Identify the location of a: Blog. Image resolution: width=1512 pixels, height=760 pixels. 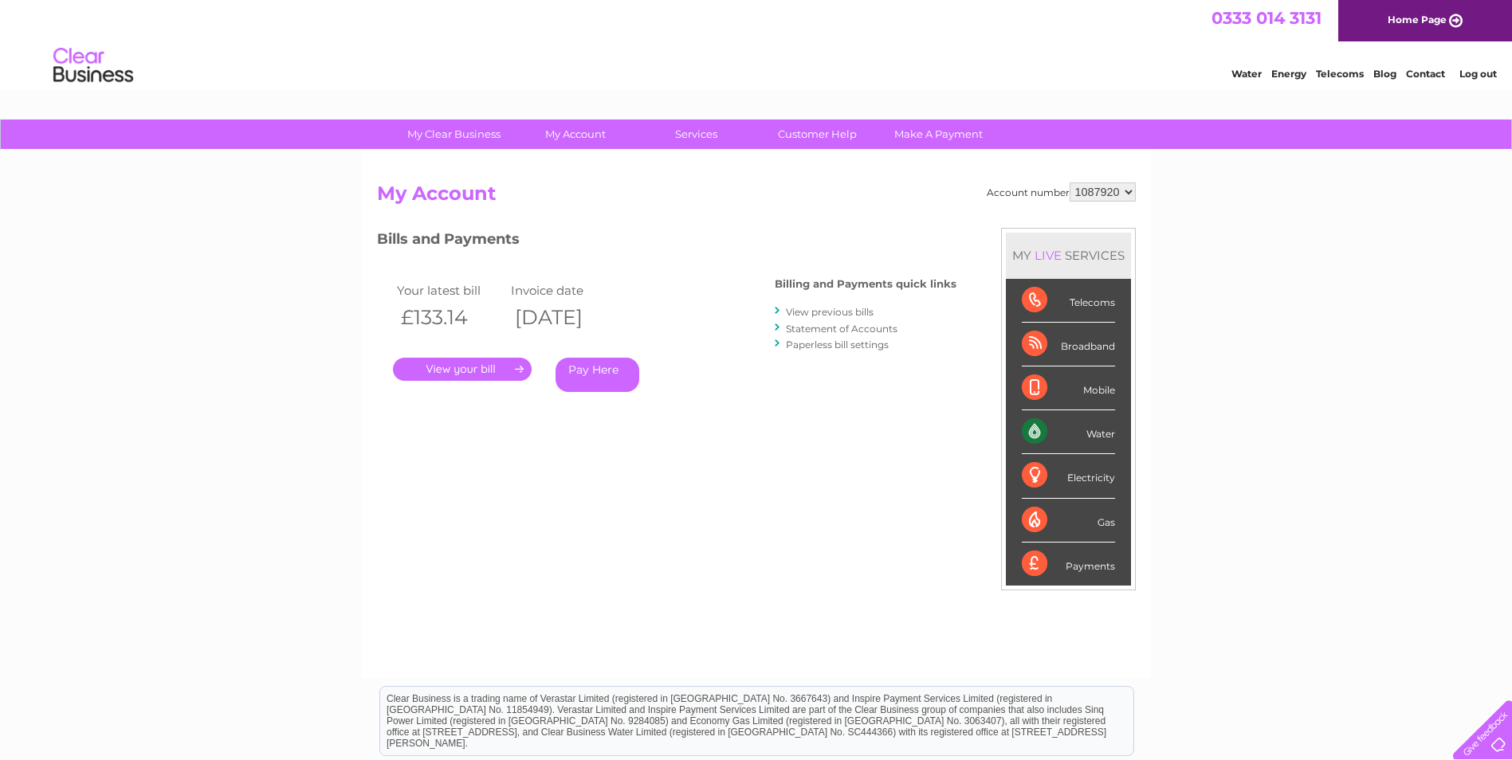
(1384, 73).